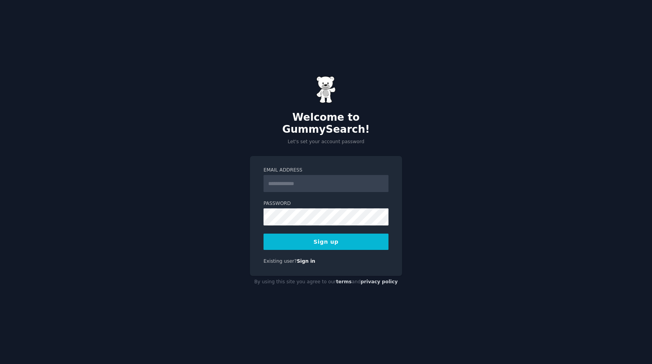 This screenshot has width=652, height=364. Describe the element at coordinates (326, 282) in the screenshot. I see `div: By using this site you agree to our and` at that location.